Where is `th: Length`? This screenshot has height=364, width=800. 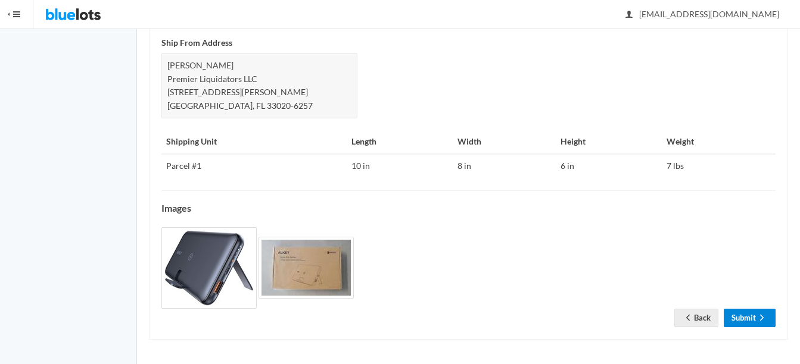
th: Length is located at coordinates (400, 142).